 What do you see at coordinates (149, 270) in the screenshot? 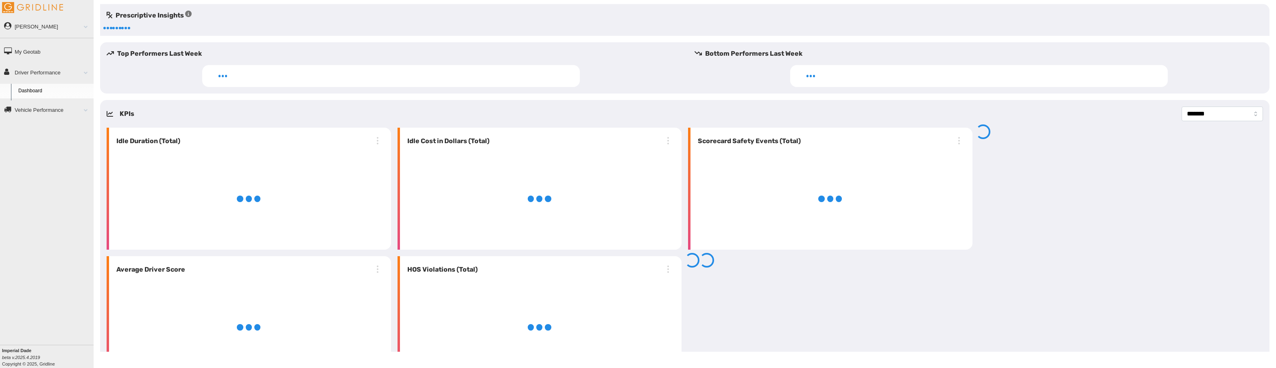
I see `h6: Average Driver Score` at bounding box center [149, 270].